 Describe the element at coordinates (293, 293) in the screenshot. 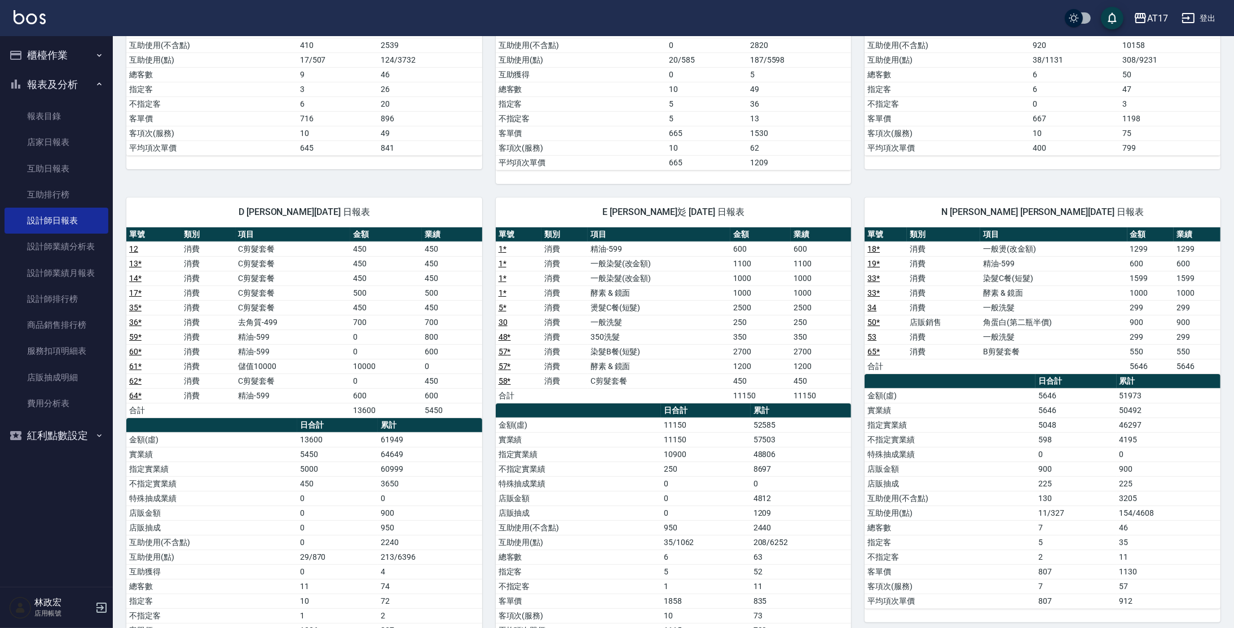

I see `td: C剪髮套餐` at that location.